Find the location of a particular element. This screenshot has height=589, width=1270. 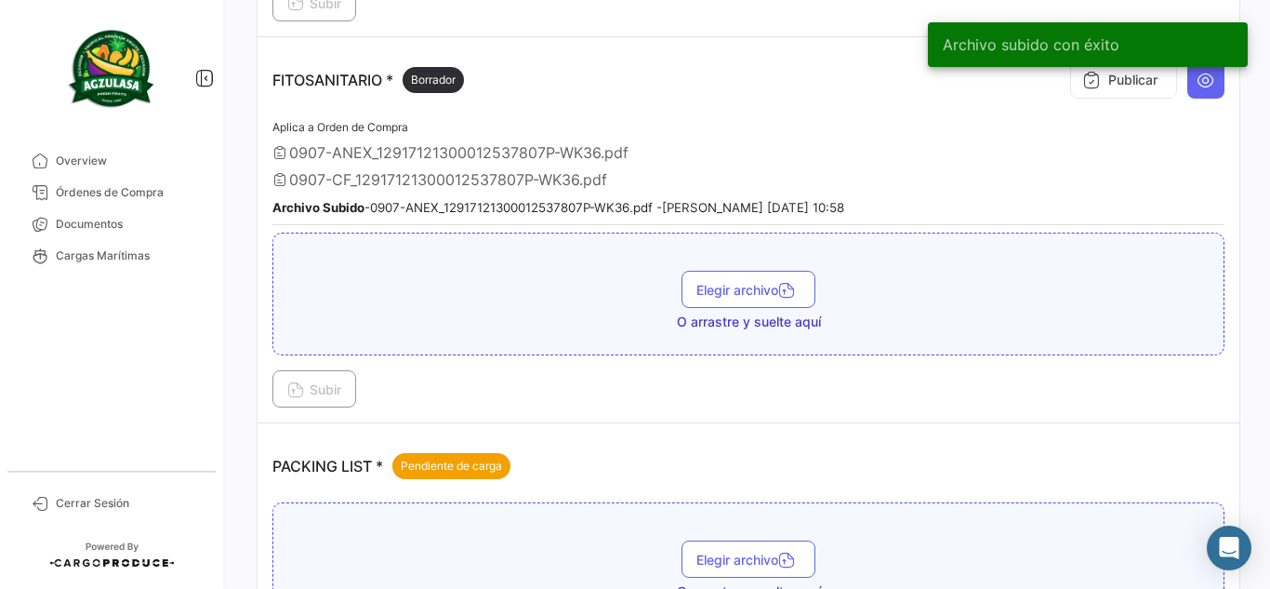

span: Órdenes de Compra is located at coordinates (128, 192).